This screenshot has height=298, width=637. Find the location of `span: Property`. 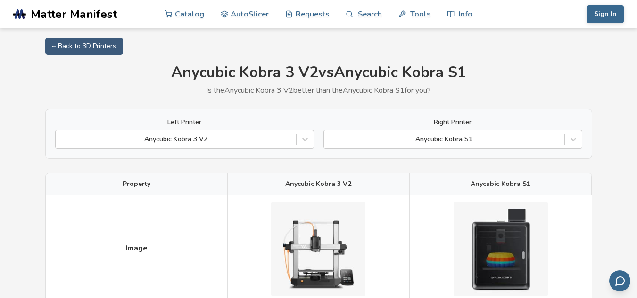

span: Property is located at coordinates (136, 184).